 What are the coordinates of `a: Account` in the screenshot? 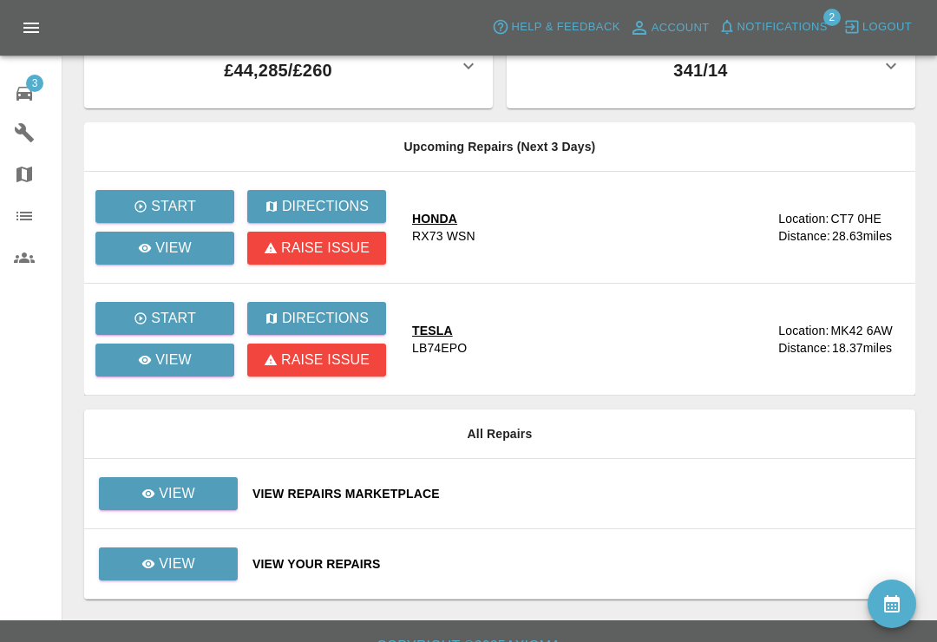 It's located at (669, 28).